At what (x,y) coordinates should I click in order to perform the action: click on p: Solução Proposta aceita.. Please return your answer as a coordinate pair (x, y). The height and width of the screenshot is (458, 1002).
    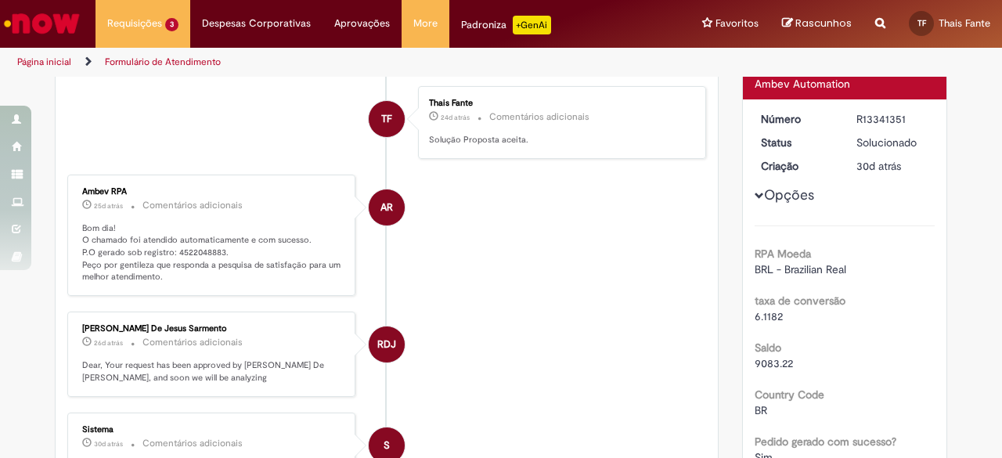
    Looking at the image, I should click on (559, 140).